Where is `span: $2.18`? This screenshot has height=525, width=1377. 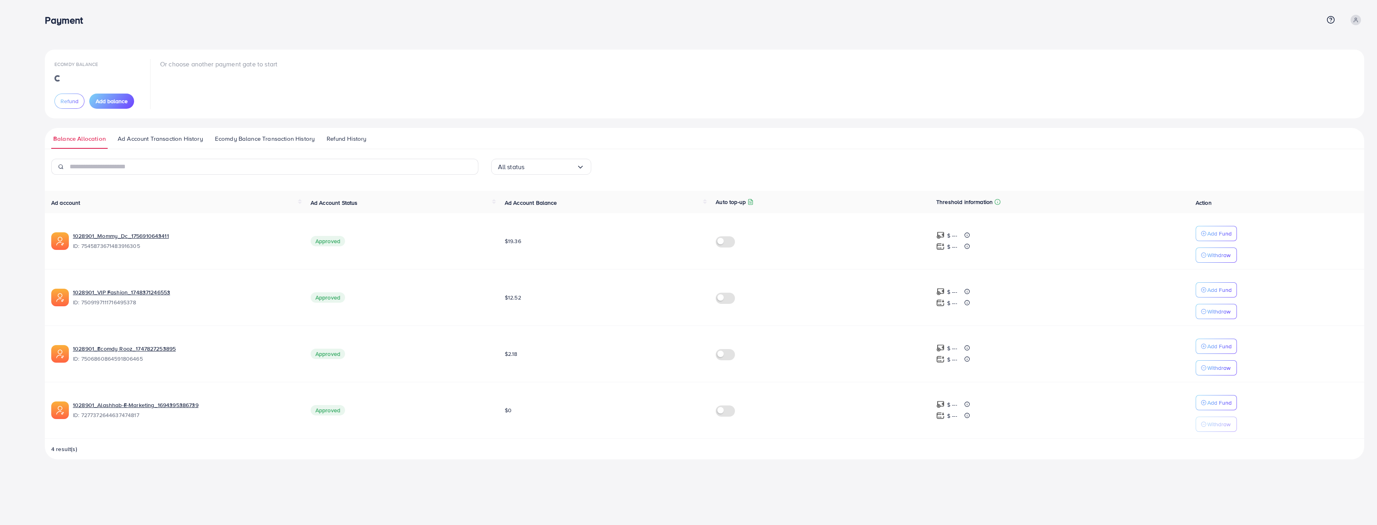
span: $2.18 is located at coordinates (511, 354).